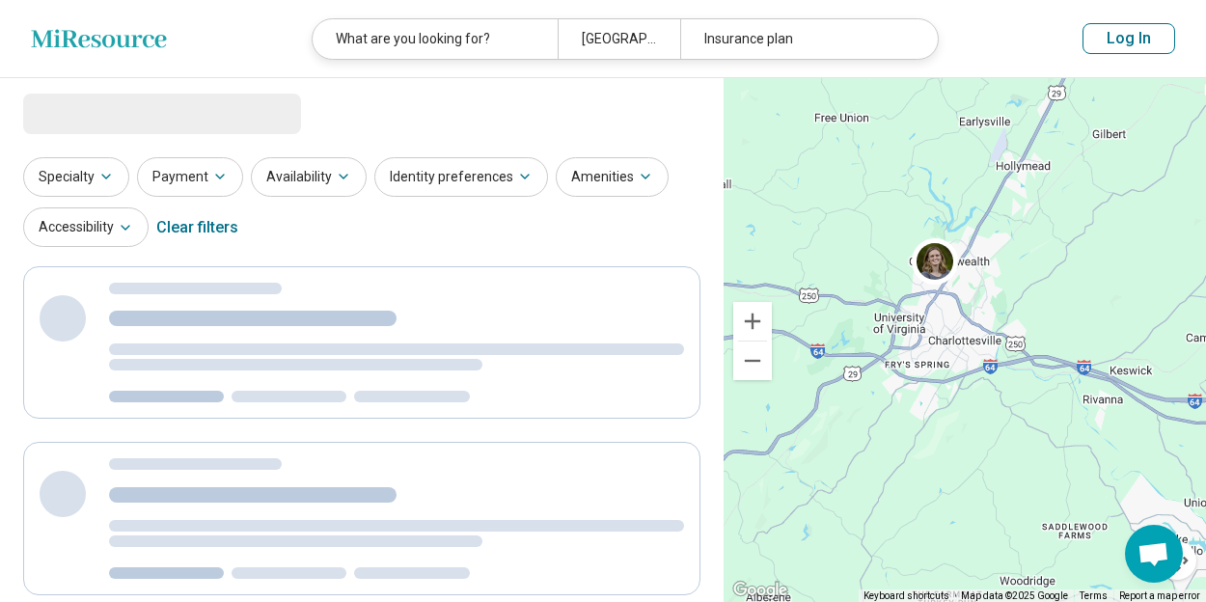  What do you see at coordinates (104, 113) in the screenshot?
I see `span: Loading...` at bounding box center [104, 113].